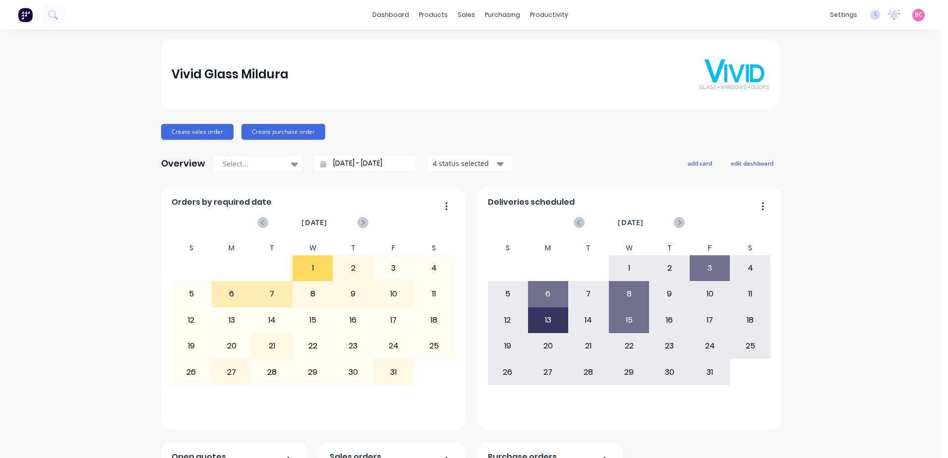 The height and width of the screenshot is (458, 948). Describe the element at coordinates (466, 15) in the screenshot. I see `div: sales` at that location.